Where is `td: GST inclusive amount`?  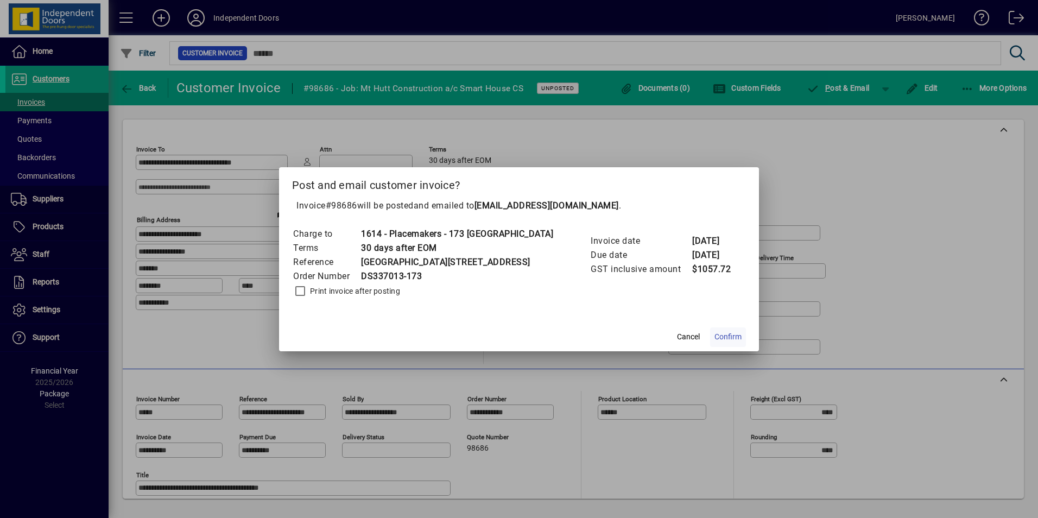
td: GST inclusive amount is located at coordinates (641, 269).